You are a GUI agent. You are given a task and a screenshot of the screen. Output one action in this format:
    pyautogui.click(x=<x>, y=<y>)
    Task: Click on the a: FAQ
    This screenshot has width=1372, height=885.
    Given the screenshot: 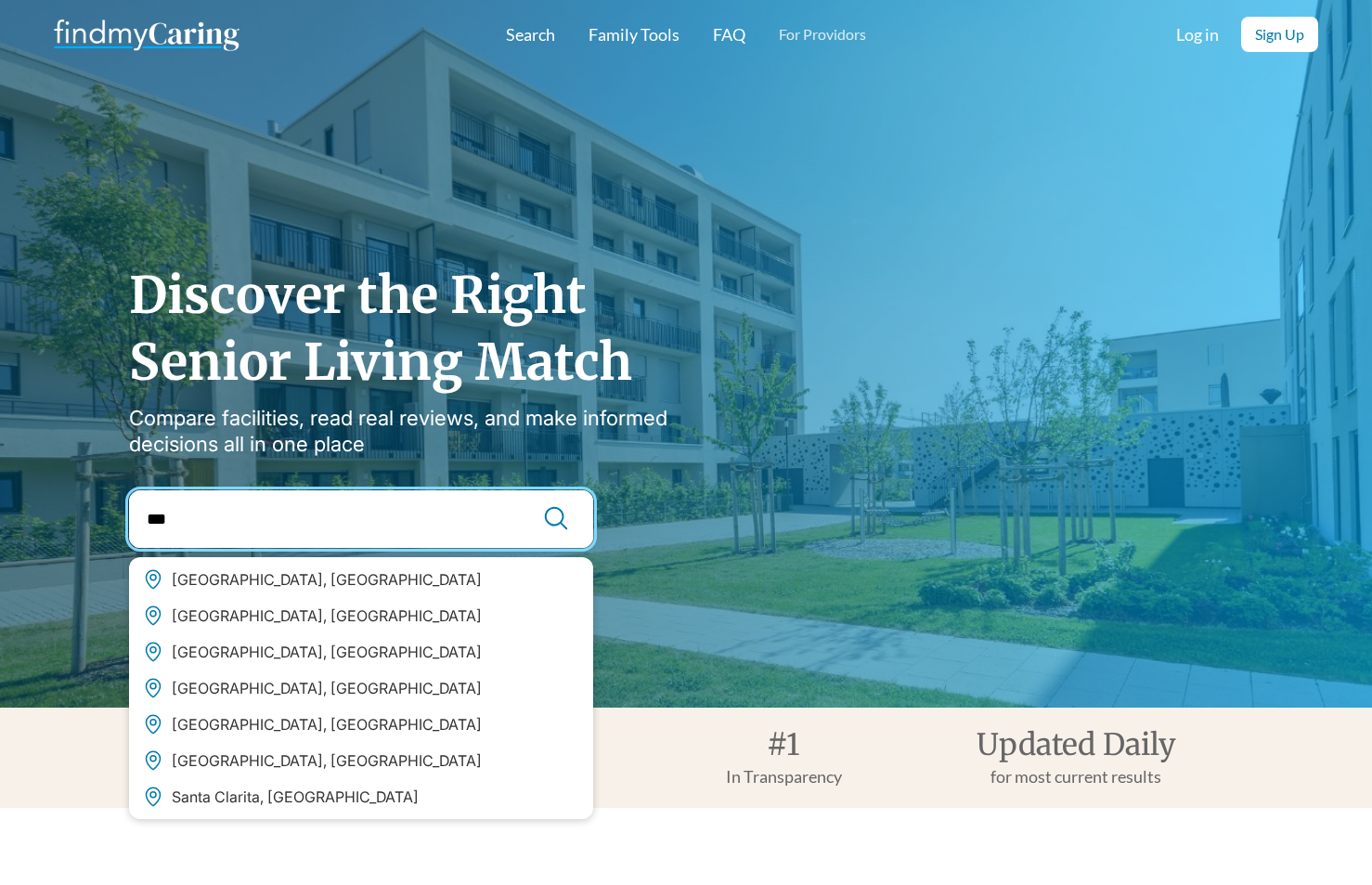 What is the action you would take?
    pyautogui.click(x=728, y=35)
    